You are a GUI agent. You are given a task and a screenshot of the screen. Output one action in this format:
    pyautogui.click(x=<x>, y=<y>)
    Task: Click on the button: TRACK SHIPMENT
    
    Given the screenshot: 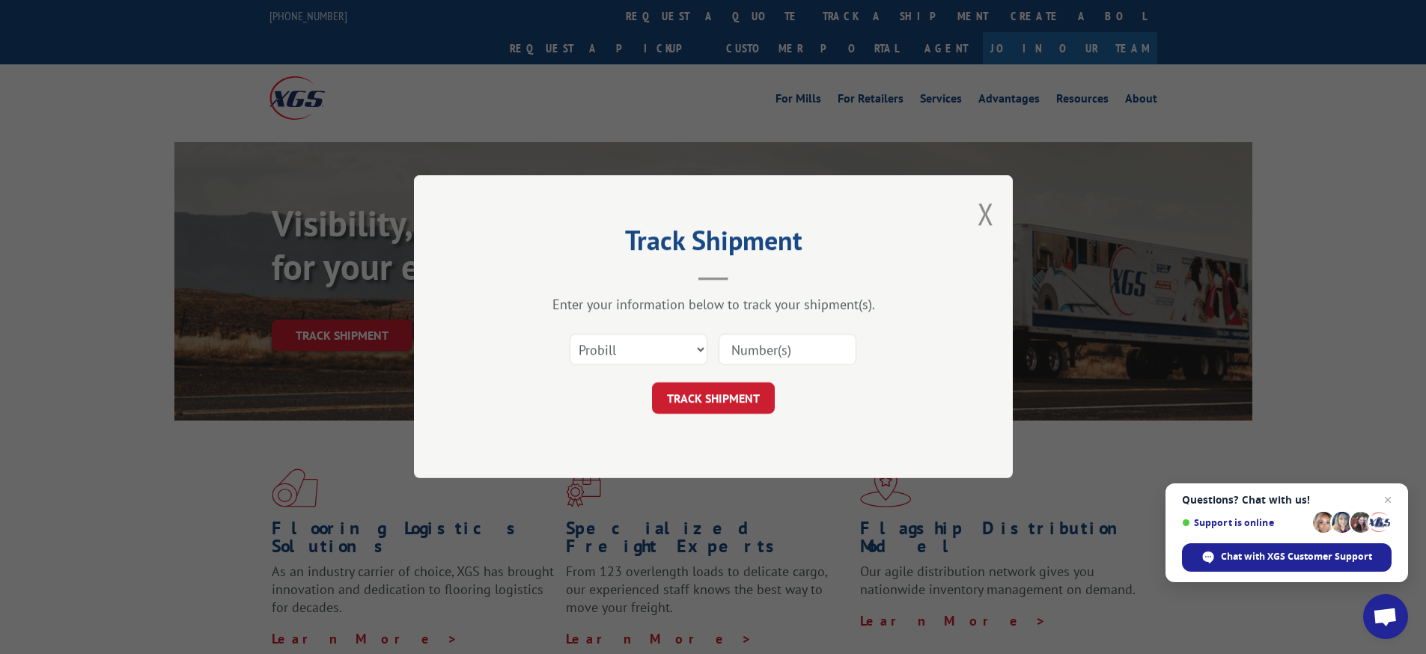 What is the action you would take?
    pyautogui.click(x=714, y=399)
    